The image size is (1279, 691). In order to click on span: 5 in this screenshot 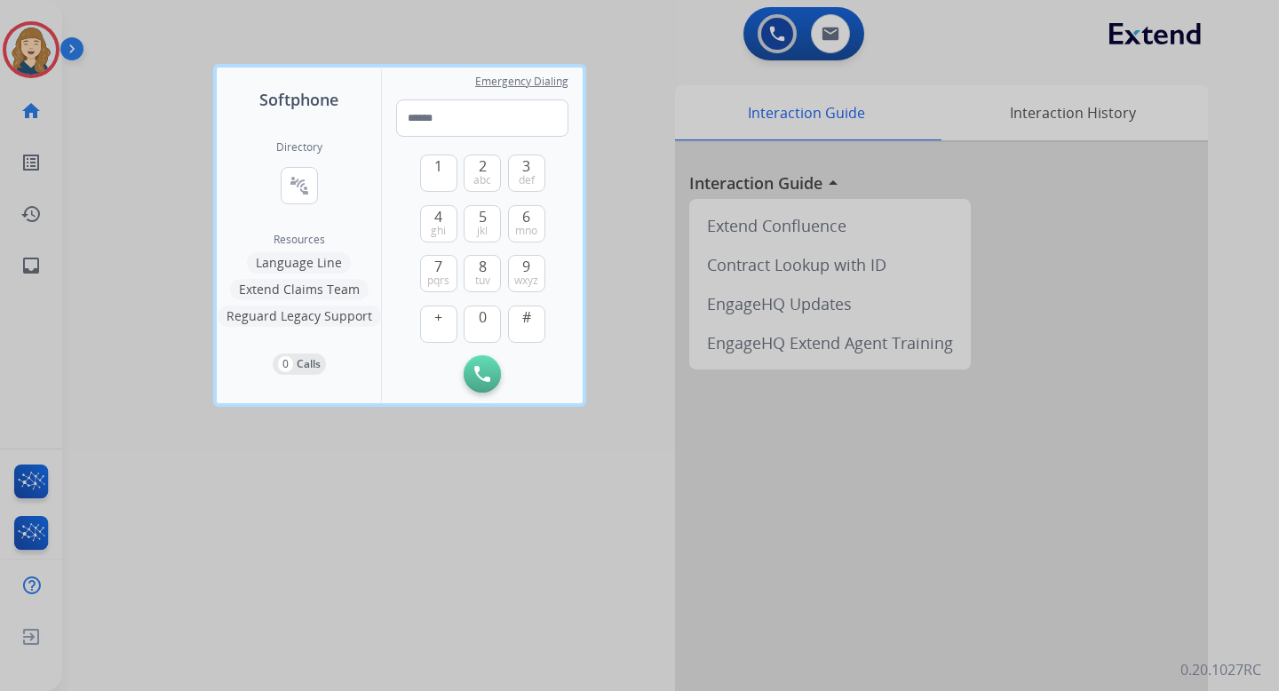, I will do `click(482, 217)`.